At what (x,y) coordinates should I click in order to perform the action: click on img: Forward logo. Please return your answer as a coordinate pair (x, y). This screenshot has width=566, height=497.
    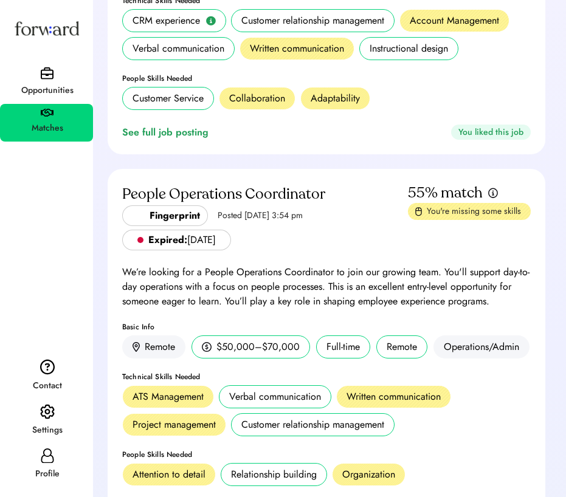
    Looking at the image, I should click on (47, 28).